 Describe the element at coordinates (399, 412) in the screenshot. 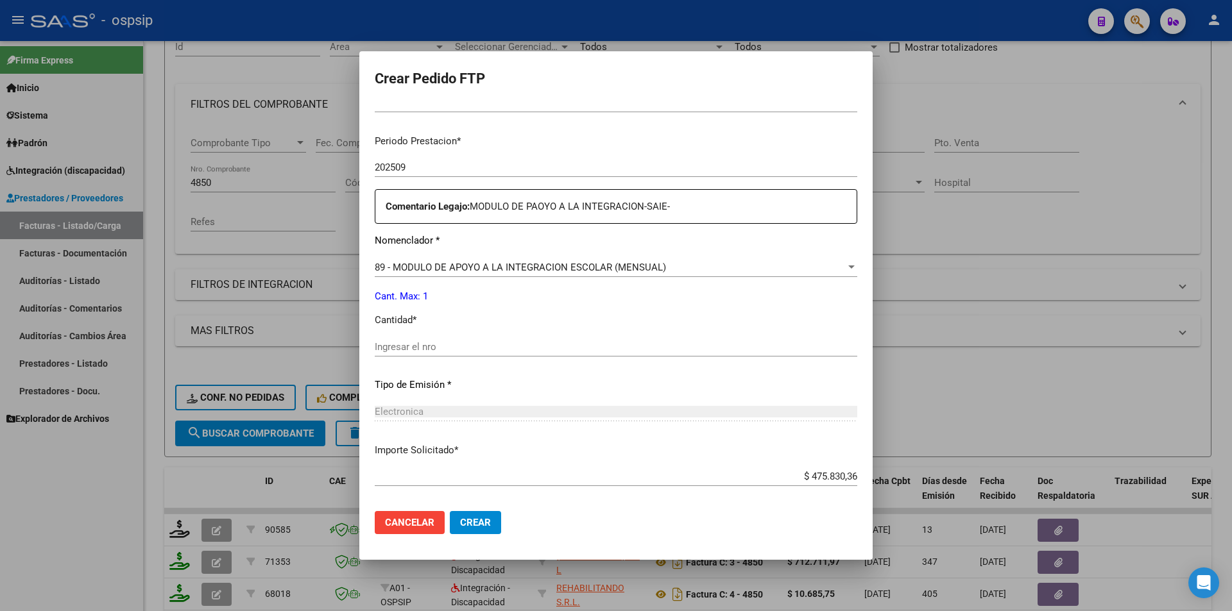

I see `span: Electronica` at that location.